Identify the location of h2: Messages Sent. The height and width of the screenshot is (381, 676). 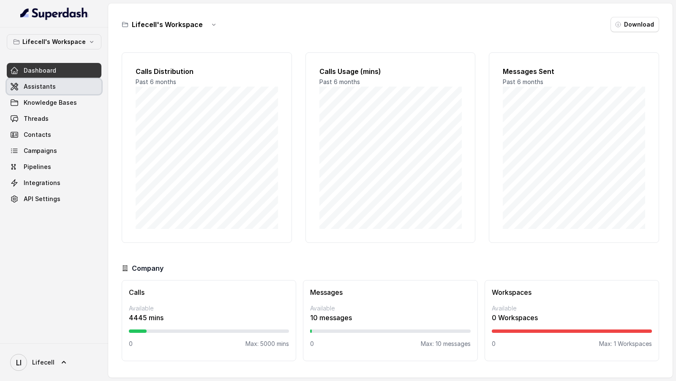
(574, 71).